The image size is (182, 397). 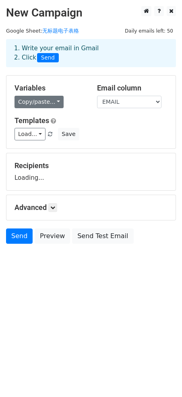 I want to click on button: Save, so click(x=68, y=134).